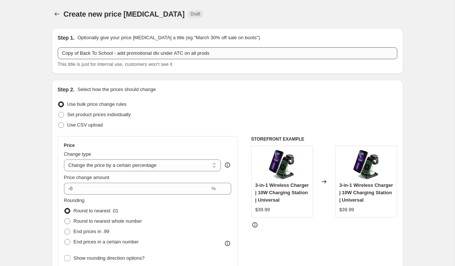 This screenshot has height=266, width=455. What do you see at coordinates (324, 139) in the screenshot?
I see `h6: STOREFRONT EXAMPLE` at bounding box center [324, 139].